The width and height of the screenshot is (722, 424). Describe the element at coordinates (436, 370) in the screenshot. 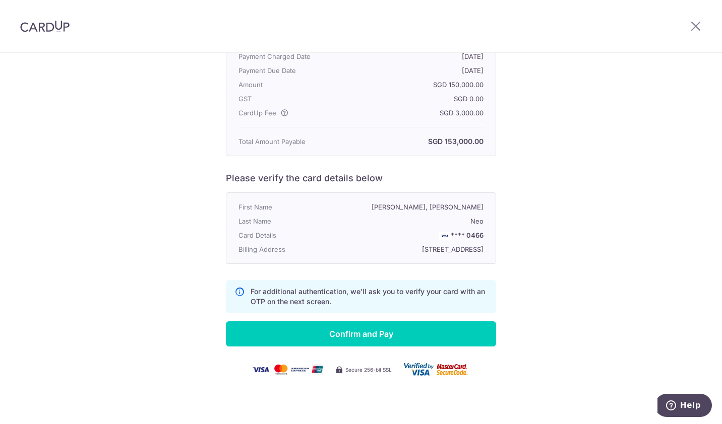

I see `img: user_card-c562eb6b5b8b8ec84dccdc07e9bd522830960ef8db174c7131827c7f1303a312.png` at that location.